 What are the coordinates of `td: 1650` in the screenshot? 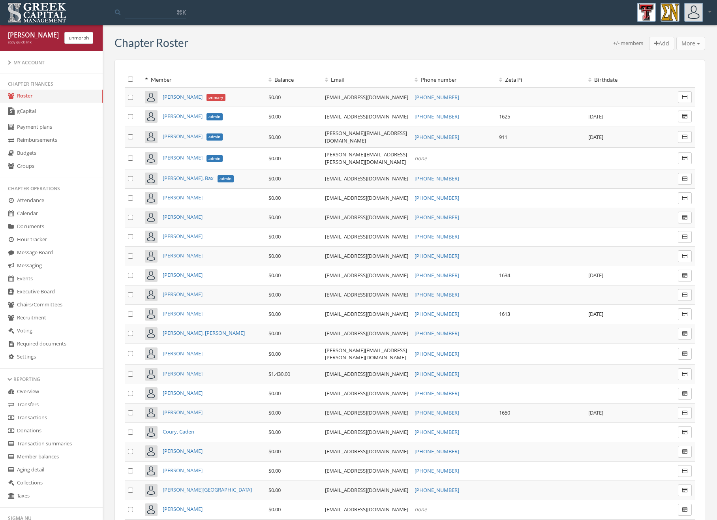 It's located at (541, 413).